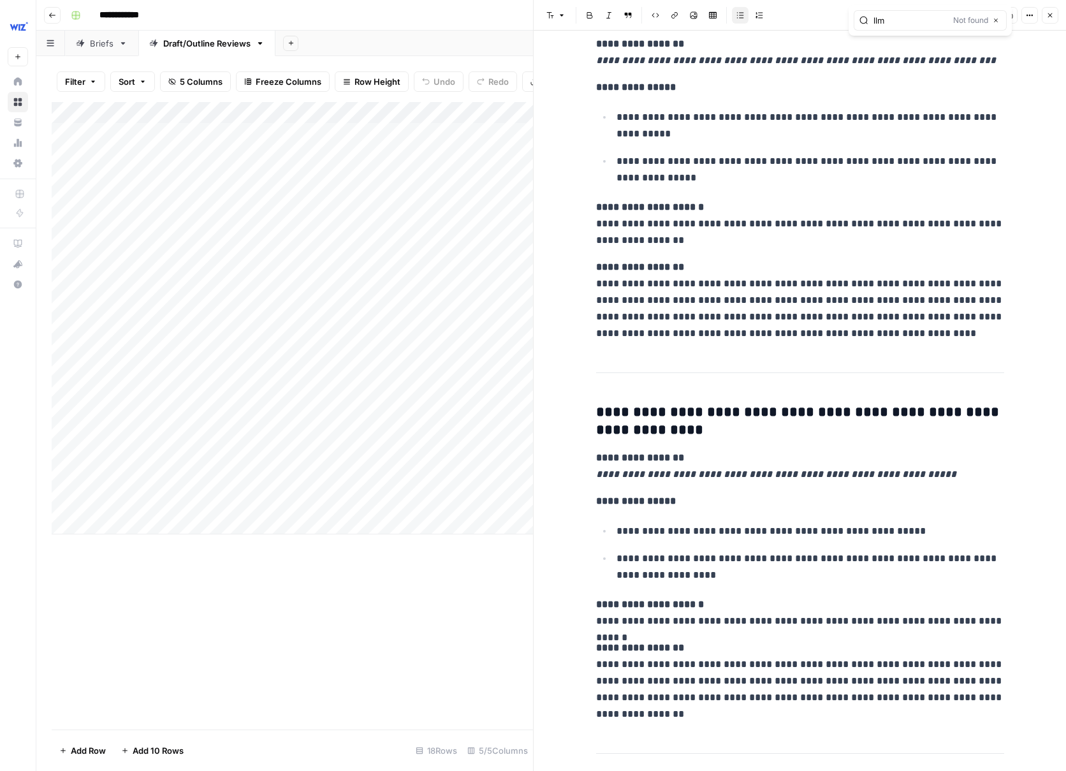 The height and width of the screenshot is (771, 1066). I want to click on div: Briefs, so click(101, 43).